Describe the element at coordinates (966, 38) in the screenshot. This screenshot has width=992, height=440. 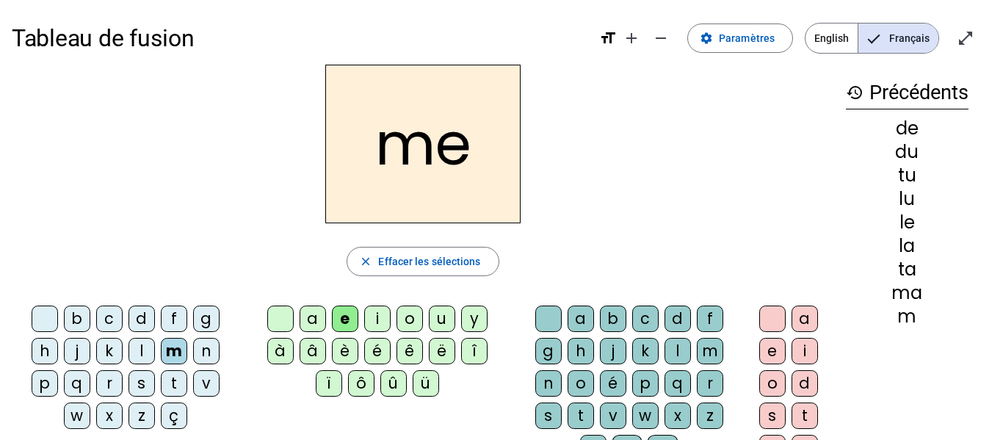
I see `mat-icon: open_in_full` at that location.